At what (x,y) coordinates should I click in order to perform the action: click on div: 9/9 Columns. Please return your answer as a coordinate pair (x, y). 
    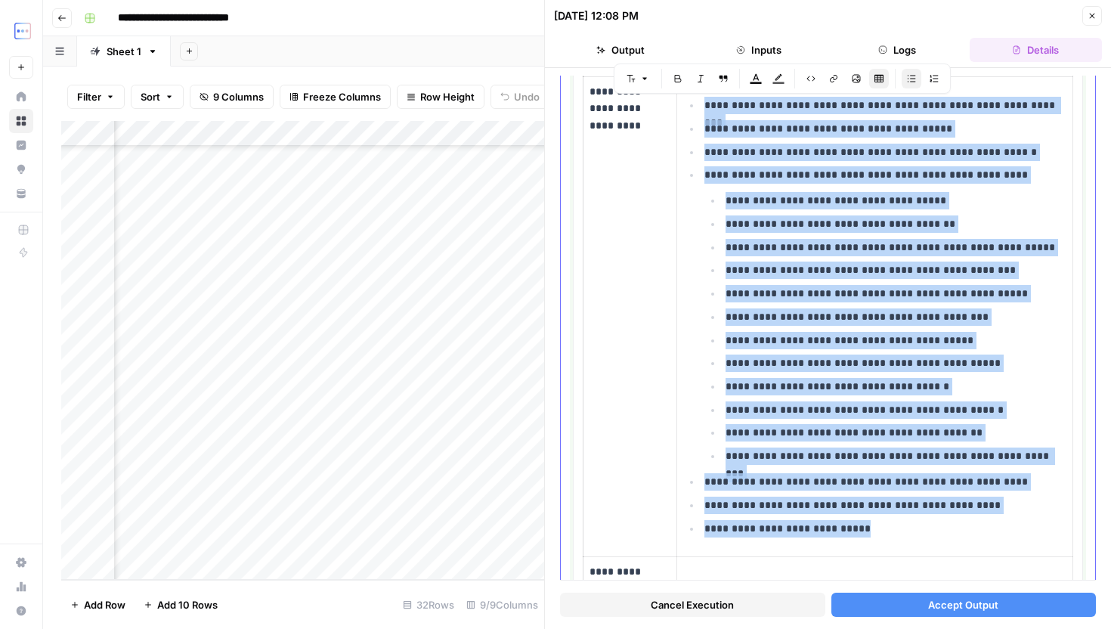
    Looking at the image, I should click on (502, 604).